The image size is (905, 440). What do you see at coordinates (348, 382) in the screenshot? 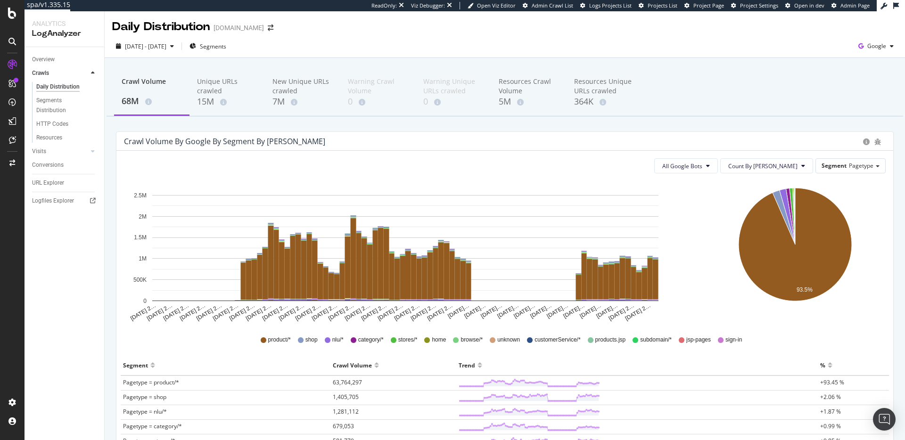
I see `span: 63,764,297` at bounding box center [348, 382].